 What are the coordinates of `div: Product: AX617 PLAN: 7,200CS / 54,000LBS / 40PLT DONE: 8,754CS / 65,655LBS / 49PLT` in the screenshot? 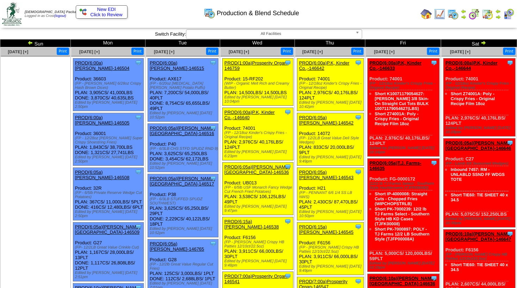 It's located at (183, 90).